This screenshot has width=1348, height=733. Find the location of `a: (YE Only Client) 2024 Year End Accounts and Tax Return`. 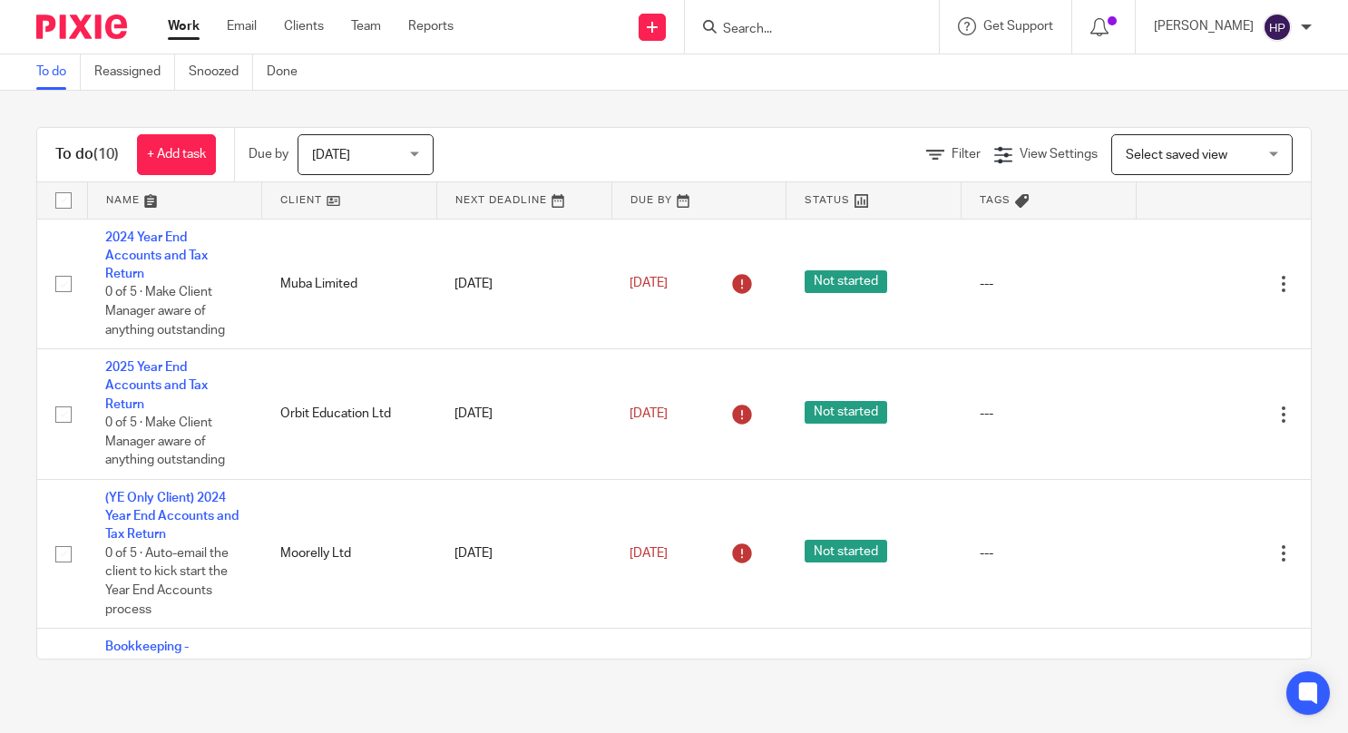

a: (YE Only Client) 2024 Year End Accounts and Tax Return is located at coordinates (171, 516).